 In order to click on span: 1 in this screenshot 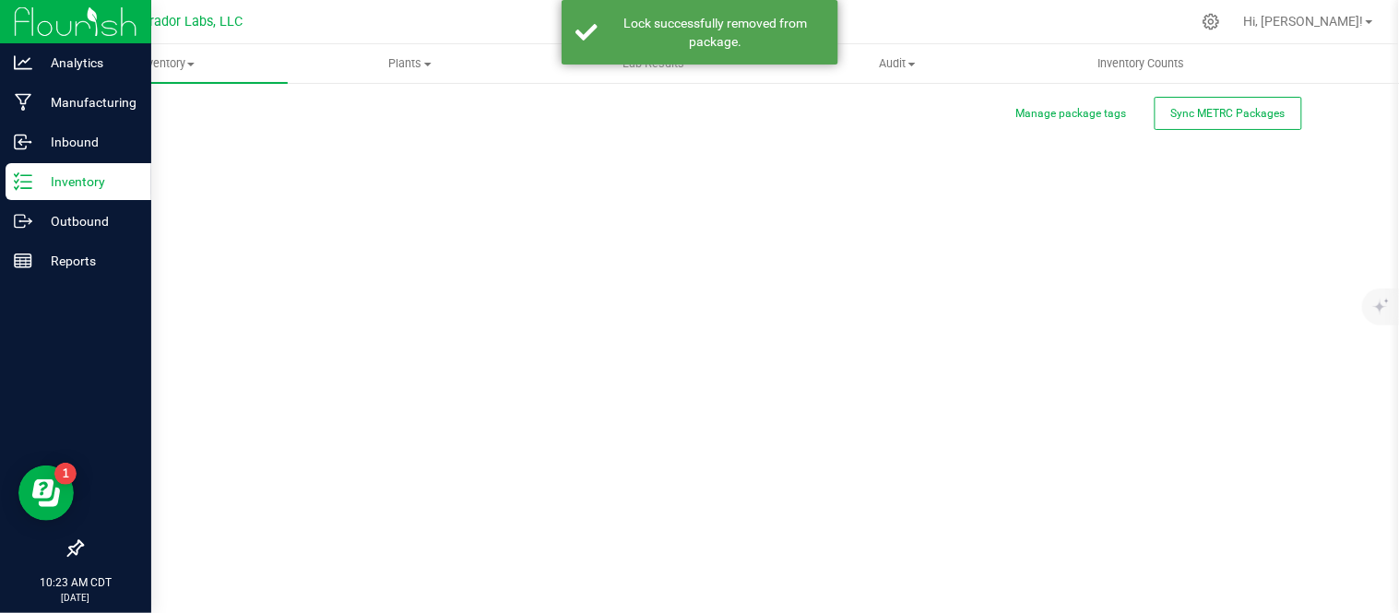, I will do `click(11, 10)`.